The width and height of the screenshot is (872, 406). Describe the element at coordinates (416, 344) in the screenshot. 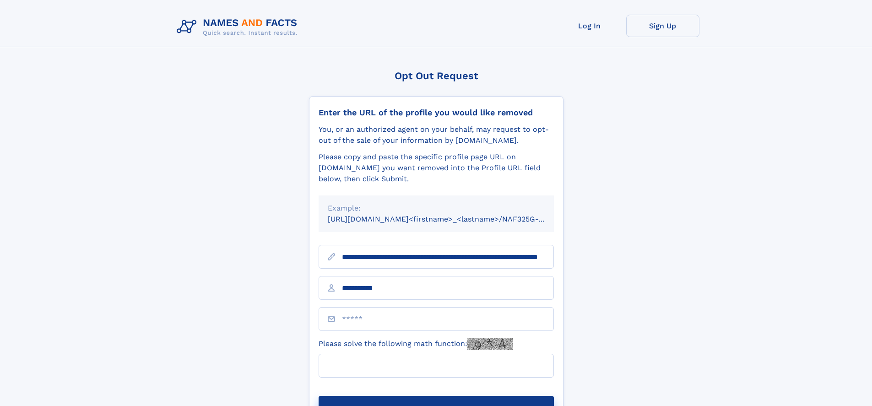

I see `label: Please solve the following math function:` at that location.